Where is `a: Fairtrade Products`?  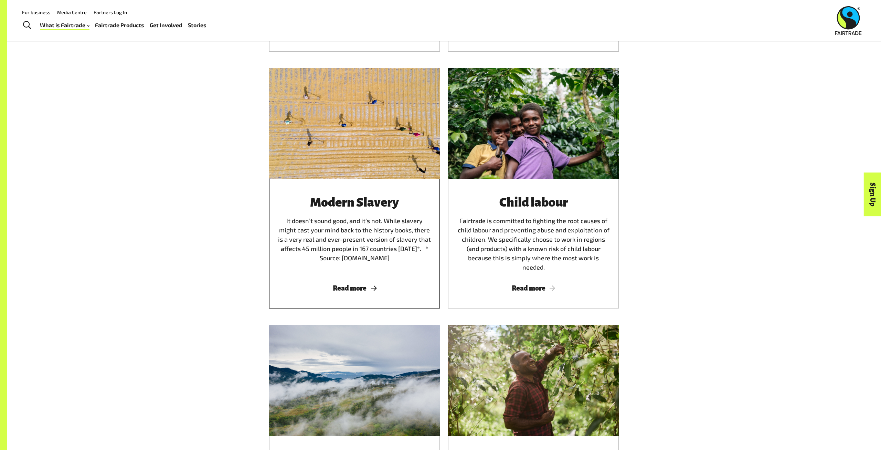 a: Fairtrade Products is located at coordinates (119, 25).